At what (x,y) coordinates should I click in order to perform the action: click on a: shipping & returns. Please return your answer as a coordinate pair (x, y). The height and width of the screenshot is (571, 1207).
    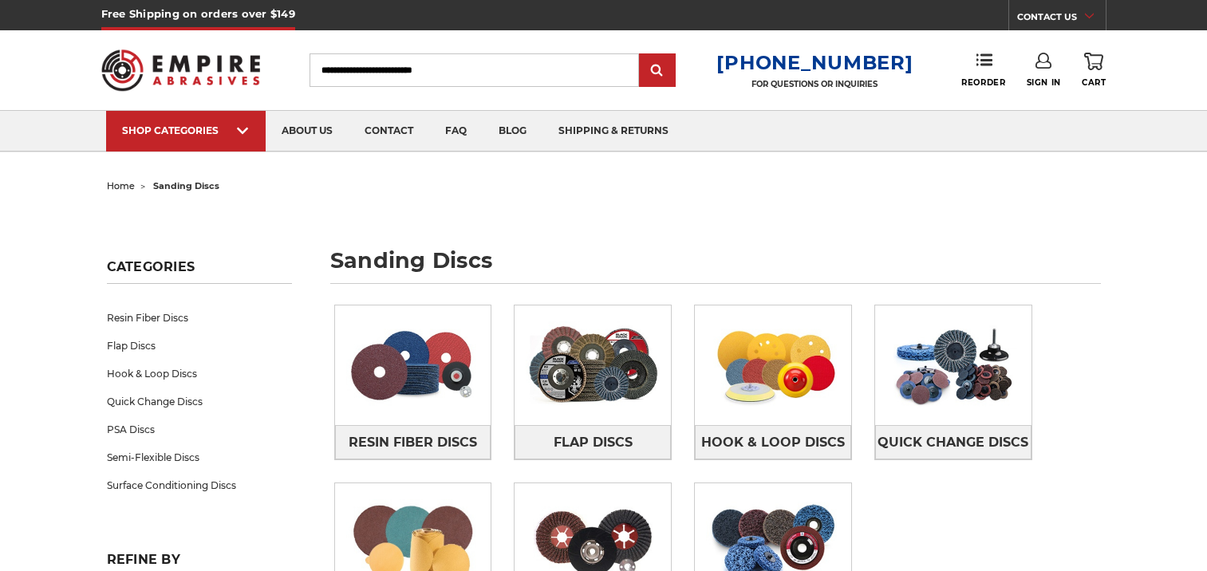
    Looking at the image, I should click on (613, 131).